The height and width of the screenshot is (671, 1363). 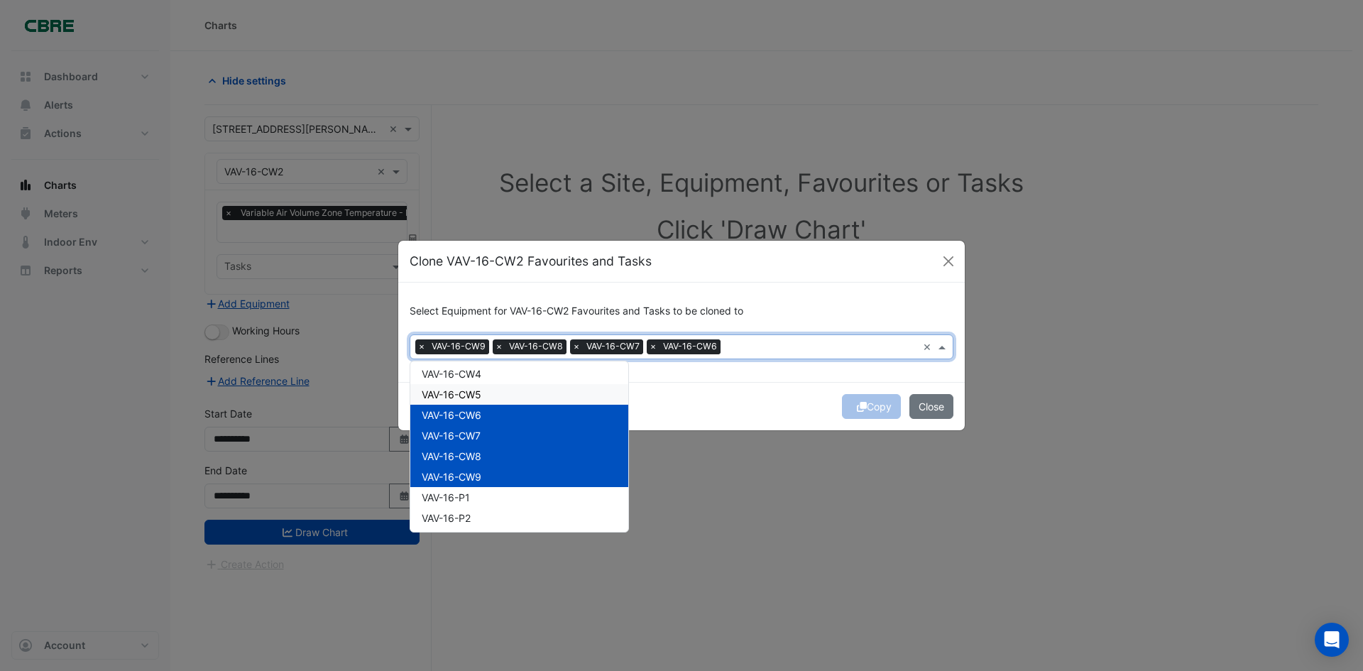 I want to click on span: VAV-16-CW4, so click(x=452, y=373).